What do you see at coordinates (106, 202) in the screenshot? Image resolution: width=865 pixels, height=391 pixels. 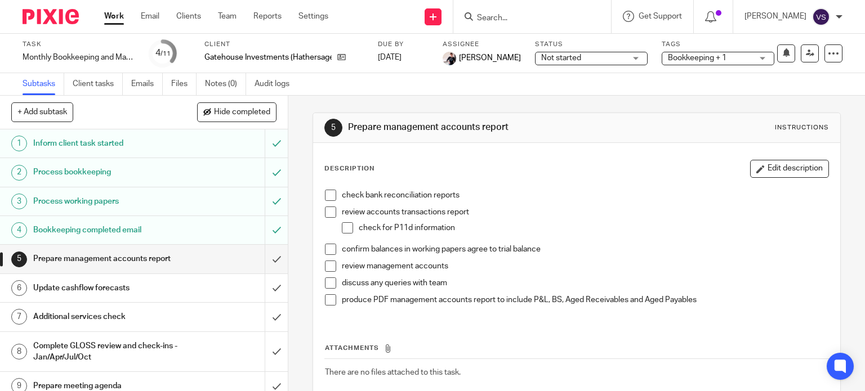 I see `h1: Process working papers` at bounding box center [106, 202].